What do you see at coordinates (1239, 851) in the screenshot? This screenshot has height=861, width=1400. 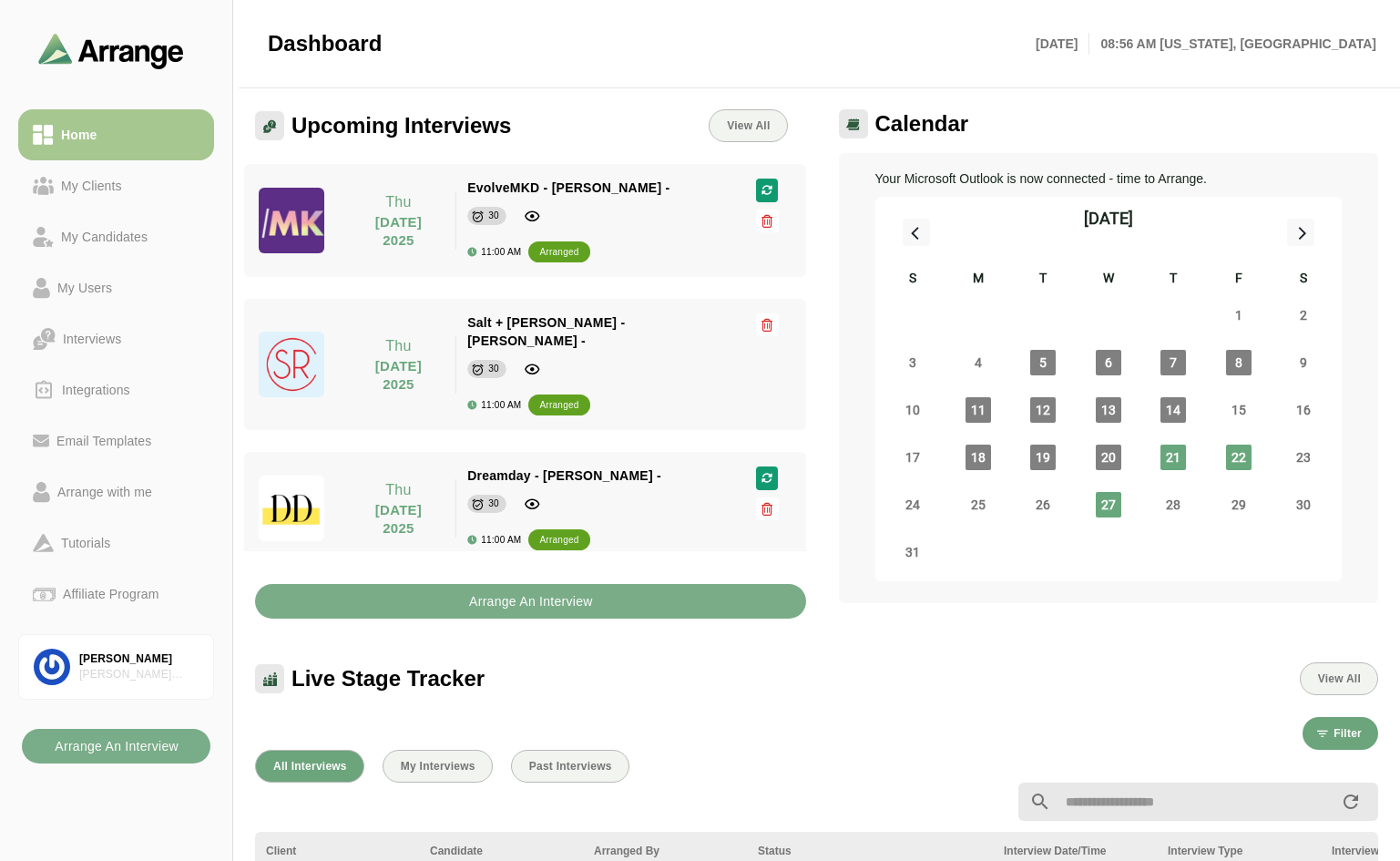 I see `div: Interview Type` at bounding box center [1239, 851].